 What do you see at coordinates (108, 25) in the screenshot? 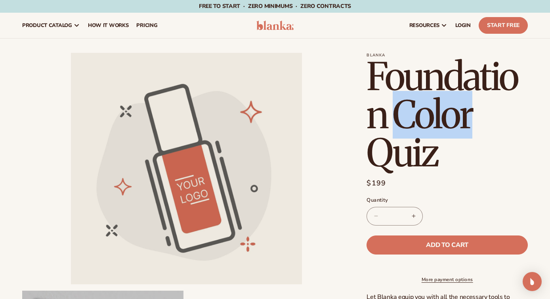
I see `span: How It Works` at bounding box center [108, 25].